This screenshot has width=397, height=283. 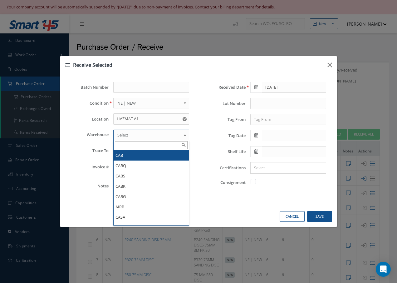 I want to click on li: AIRB, so click(x=151, y=207).